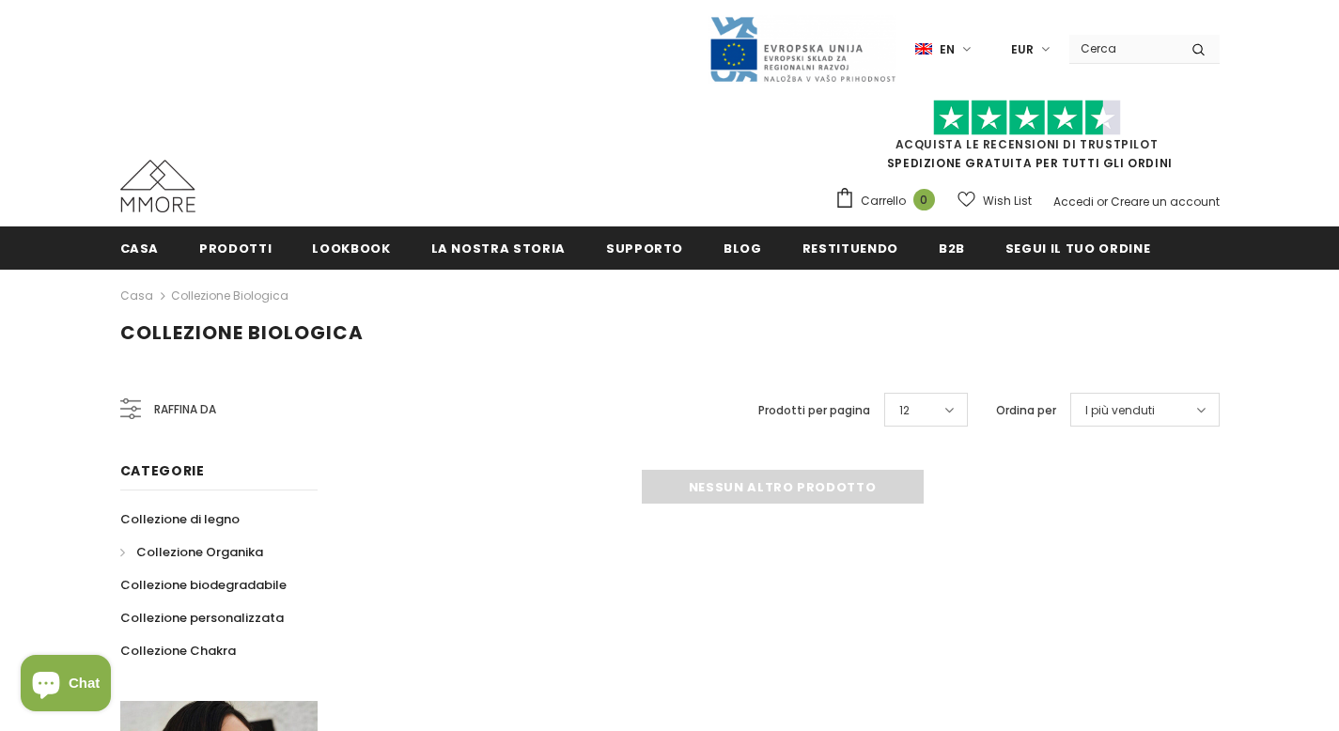 This screenshot has height=731, width=1339. What do you see at coordinates (645, 247) in the screenshot?
I see `a: supporto` at bounding box center [645, 247].